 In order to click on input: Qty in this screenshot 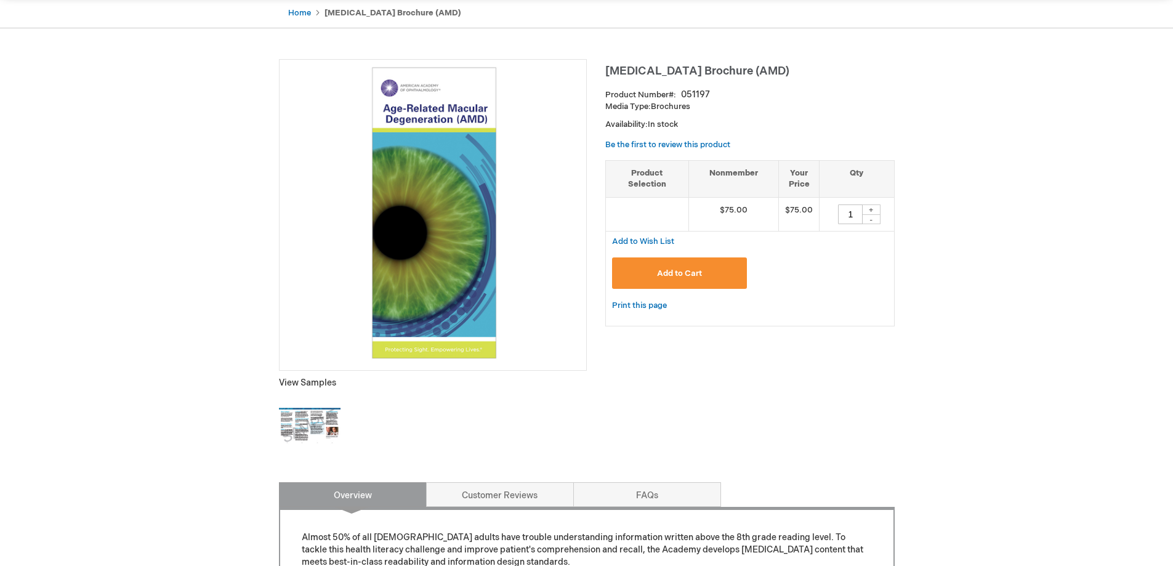, I will do `click(851, 214)`.